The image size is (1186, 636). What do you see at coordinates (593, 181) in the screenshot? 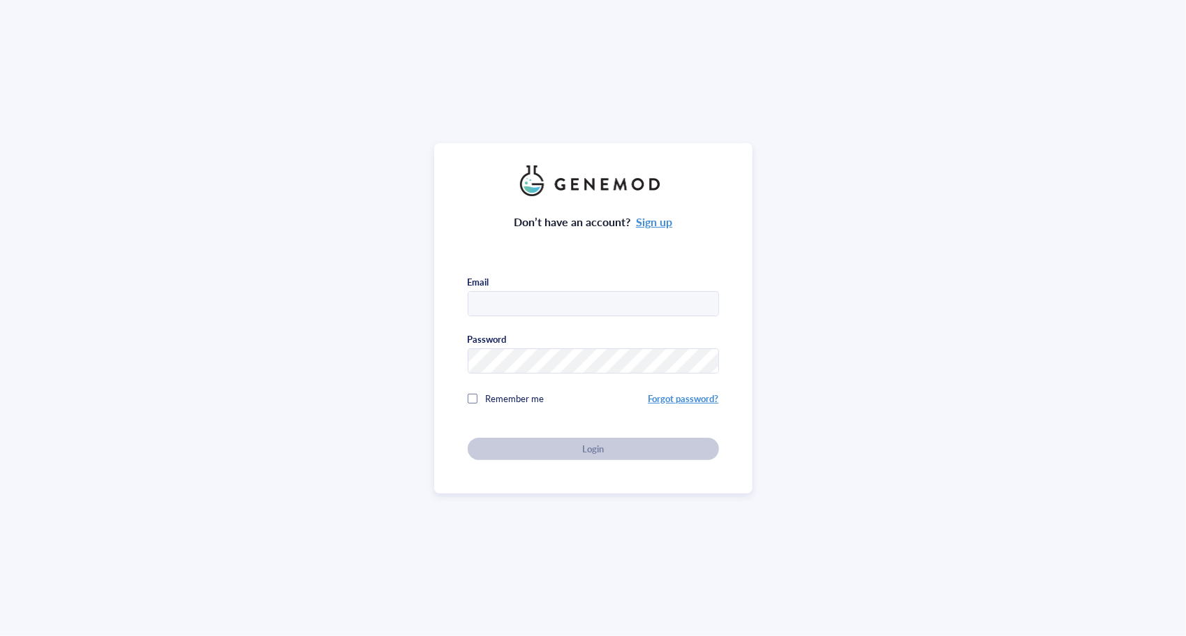
I see `img: genemod_logo_light-BcqUzbGq.png` at bounding box center [593, 181].